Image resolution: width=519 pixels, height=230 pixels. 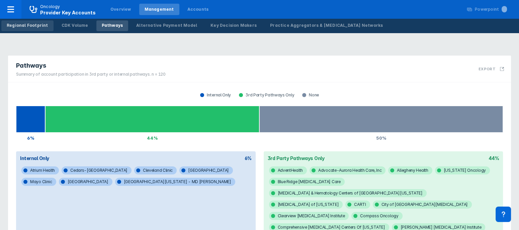 What do you see at coordinates (503, 214) in the screenshot?
I see `div: Contact Support` at bounding box center [503, 214].